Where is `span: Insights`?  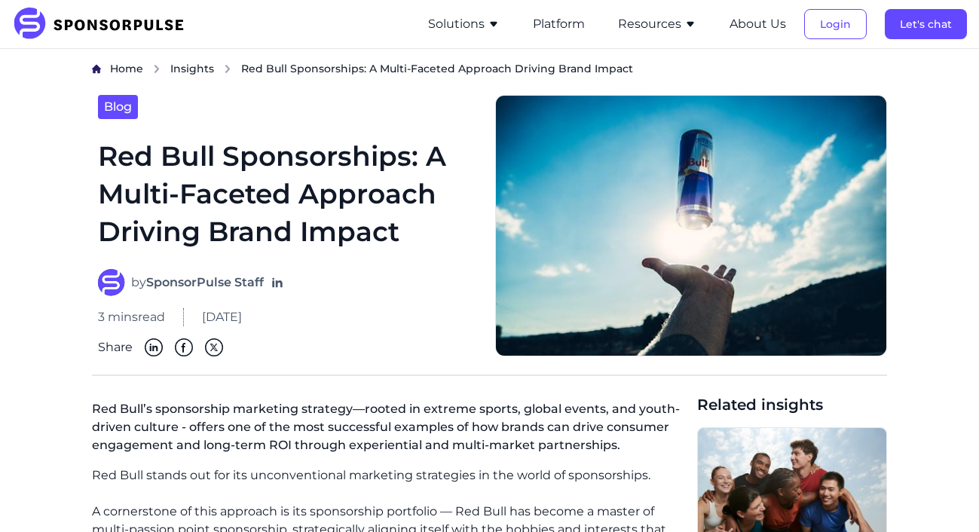
span: Insights is located at coordinates (192, 69).